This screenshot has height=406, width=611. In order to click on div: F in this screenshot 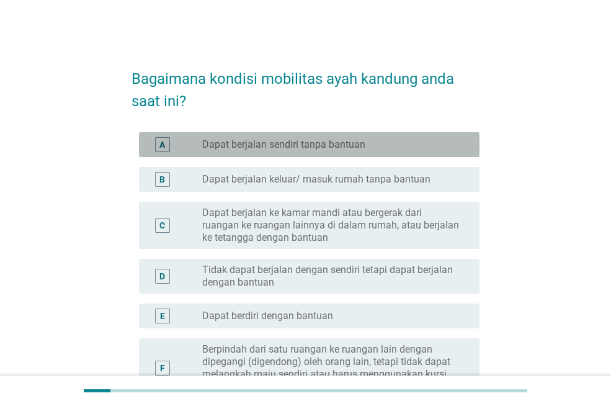, I will do `click(163, 367)`.